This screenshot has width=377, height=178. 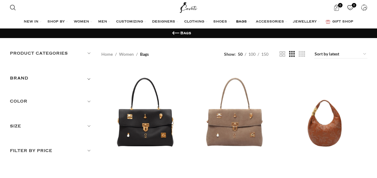 I want to click on a: SHOES, so click(x=222, y=22).